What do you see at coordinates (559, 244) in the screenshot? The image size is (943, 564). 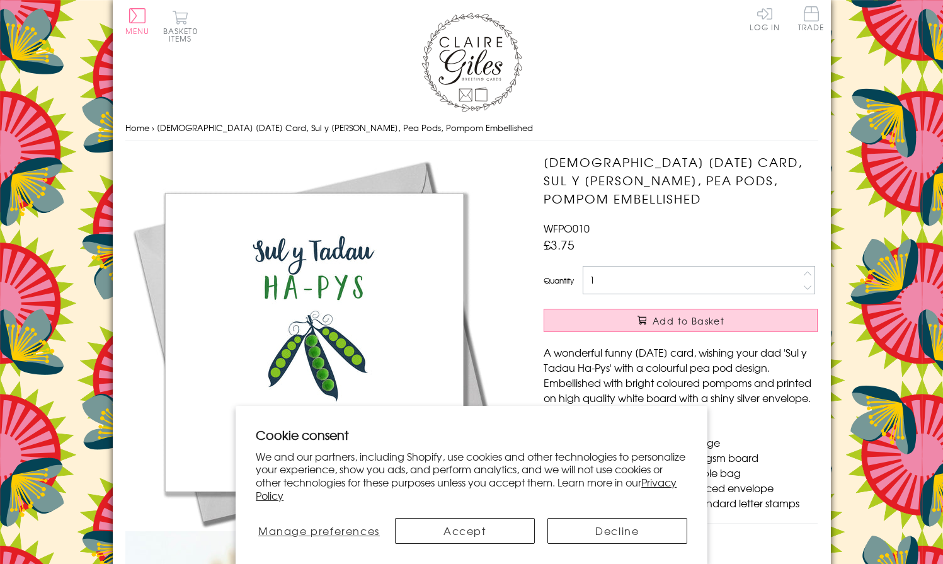 I see `span: £3.75` at bounding box center [559, 244].